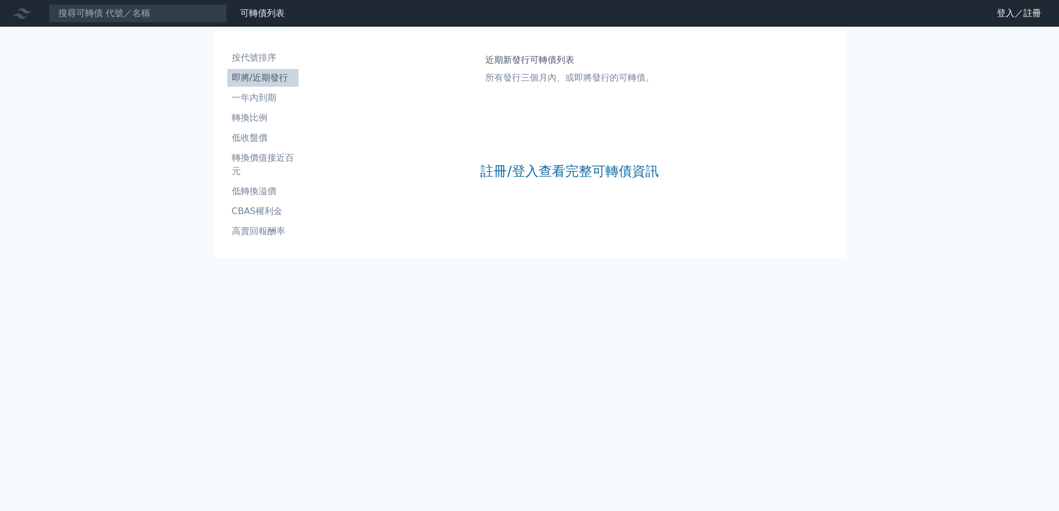  I want to click on a: 高賣回報酬率, so click(263, 231).